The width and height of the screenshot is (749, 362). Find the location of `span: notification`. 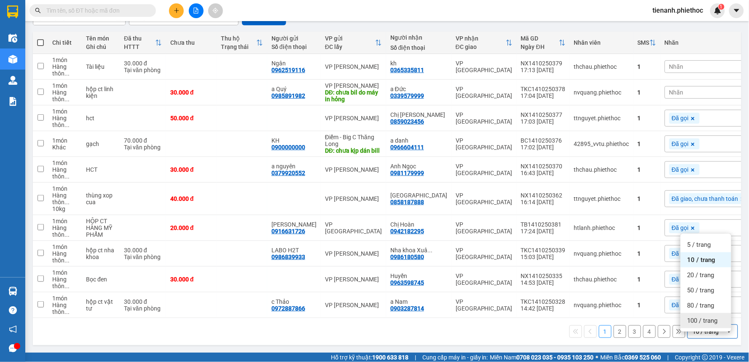

span: notification is located at coordinates (13, 329).